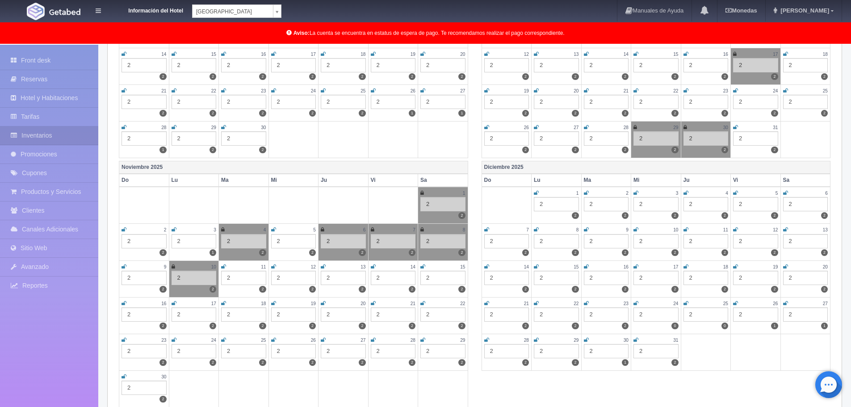 The width and height of the screenshot is (851, 407). Describe the element at coordinates (775, 127) in the screenshot. I see `small: 31` at that location.